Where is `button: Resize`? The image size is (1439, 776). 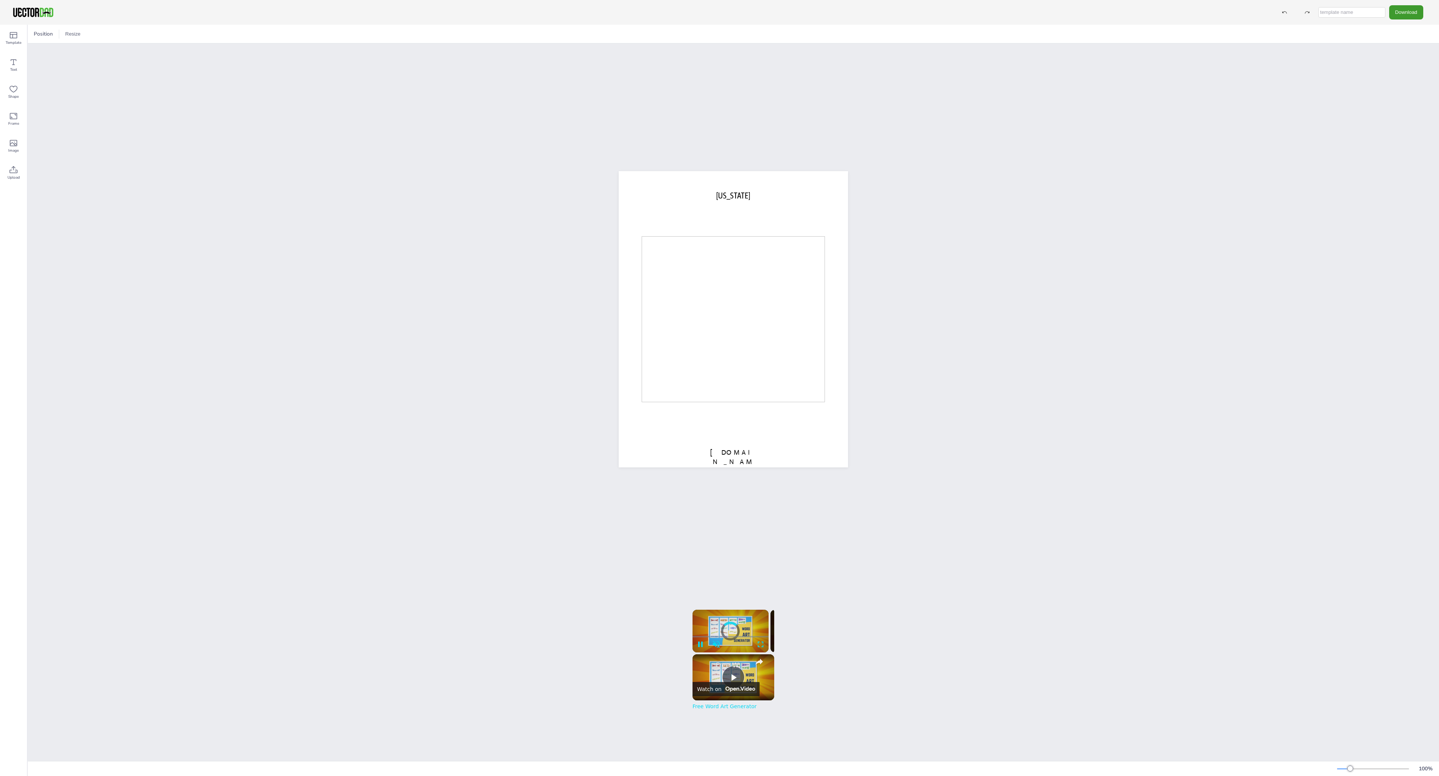
button: Resize is located at coordinates (73, 34).